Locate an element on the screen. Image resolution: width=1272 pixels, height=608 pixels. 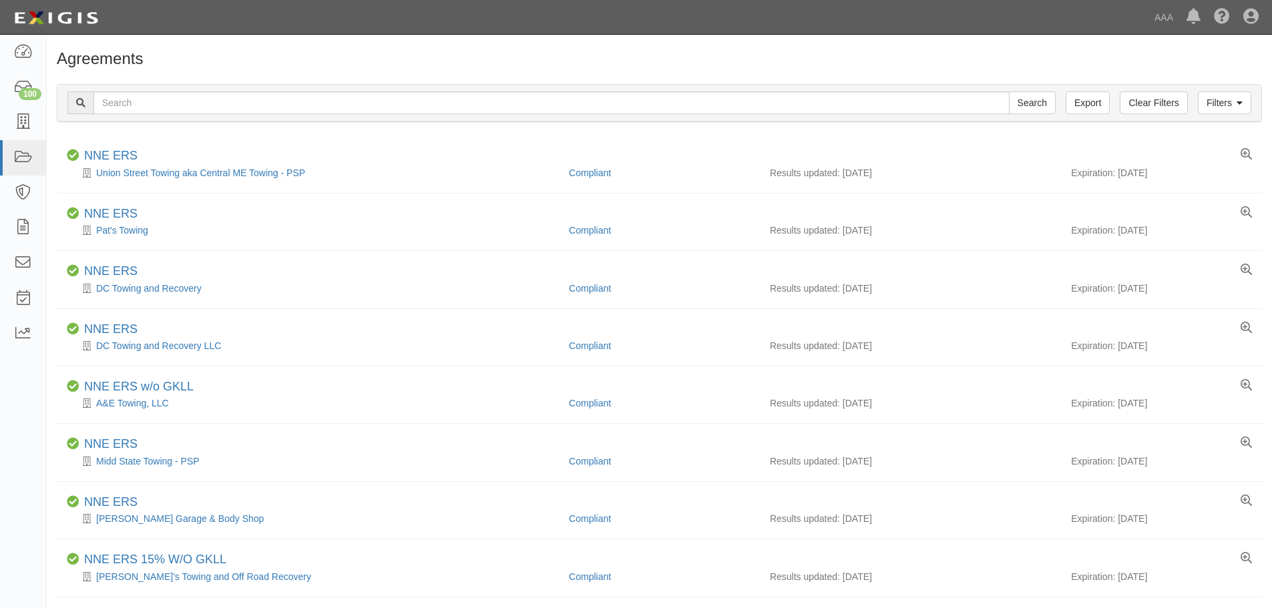
div: Union Street Towing aka Central ME Towing - PSP is located at coordinates (312, 173).